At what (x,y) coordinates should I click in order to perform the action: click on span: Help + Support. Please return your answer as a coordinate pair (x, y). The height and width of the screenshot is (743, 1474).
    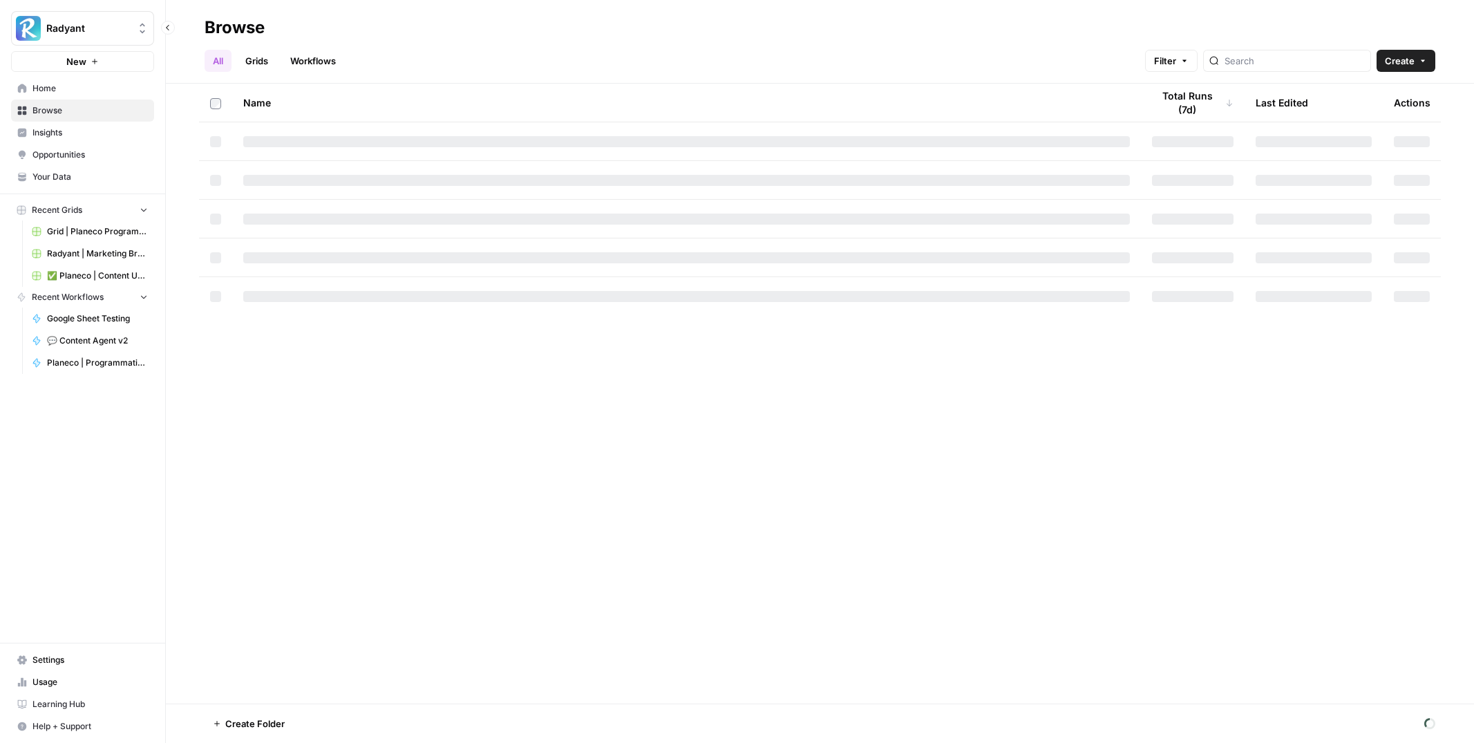
    Looking at the image, I should click on (90, 726).